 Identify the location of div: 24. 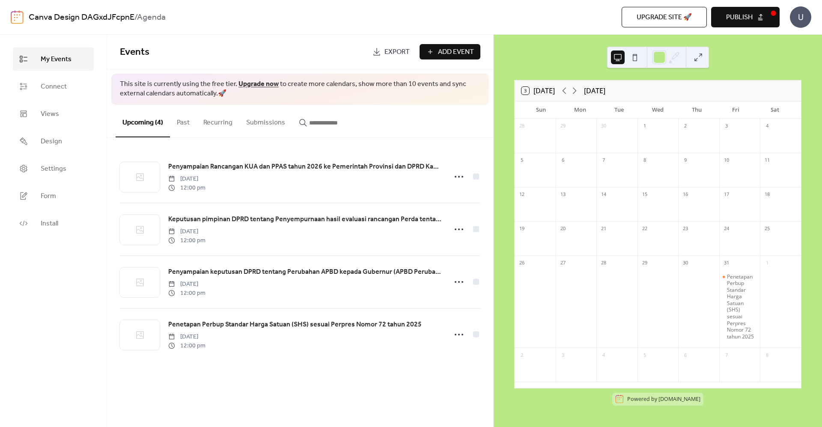
(726, 229).